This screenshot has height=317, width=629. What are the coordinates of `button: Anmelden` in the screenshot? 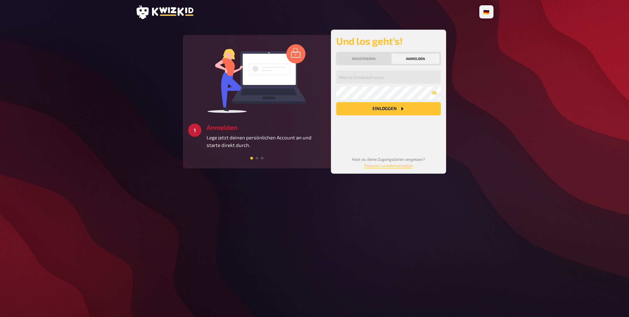 It's located at (416, 59).